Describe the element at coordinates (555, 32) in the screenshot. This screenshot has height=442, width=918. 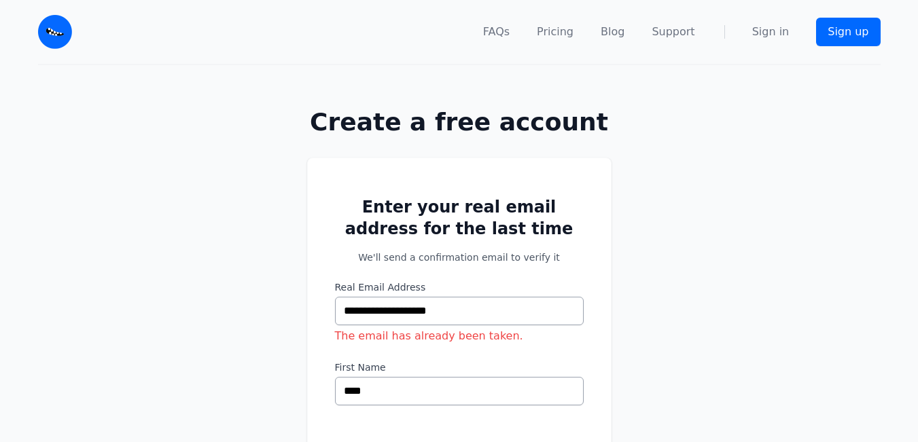
I see `a: Pricing` at that location.